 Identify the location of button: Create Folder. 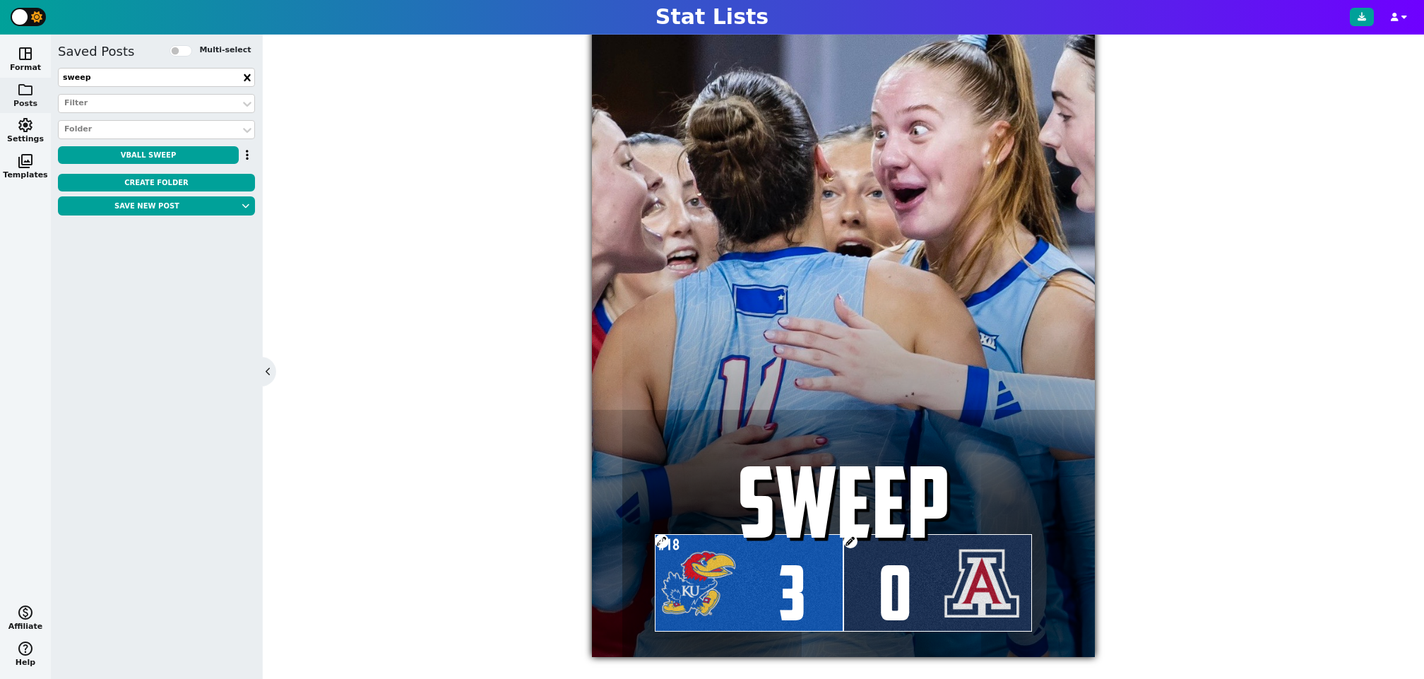
(156, 182).